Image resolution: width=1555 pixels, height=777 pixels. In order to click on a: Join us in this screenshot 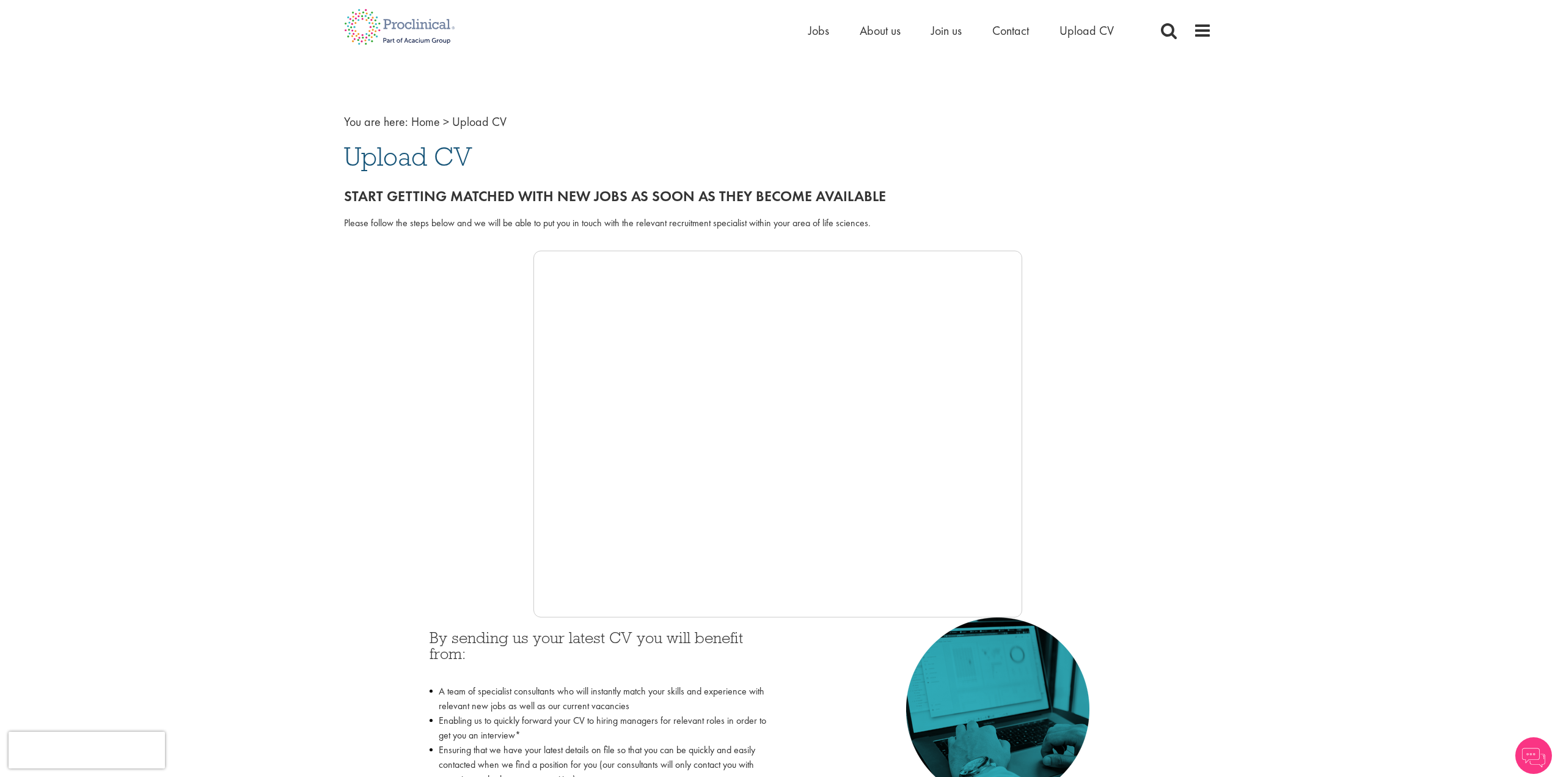, I will do `click(946, 31)`.